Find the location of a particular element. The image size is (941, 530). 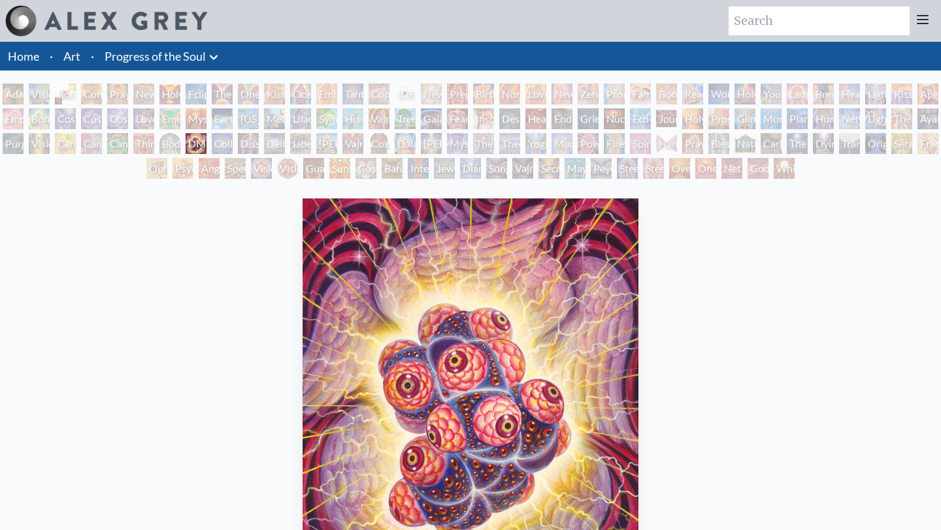

div: Jewel Being is located at coordinates (444, 169).